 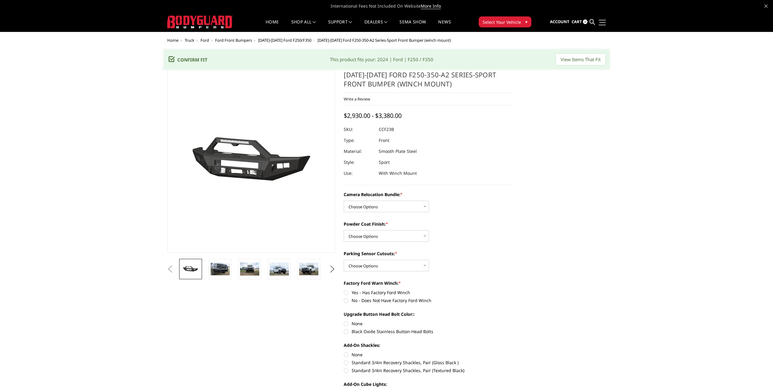 What do you see at coordinates (580, 59) in the screenshot?
I see `input: View Items That Fit` at bounding box center [580, 59].